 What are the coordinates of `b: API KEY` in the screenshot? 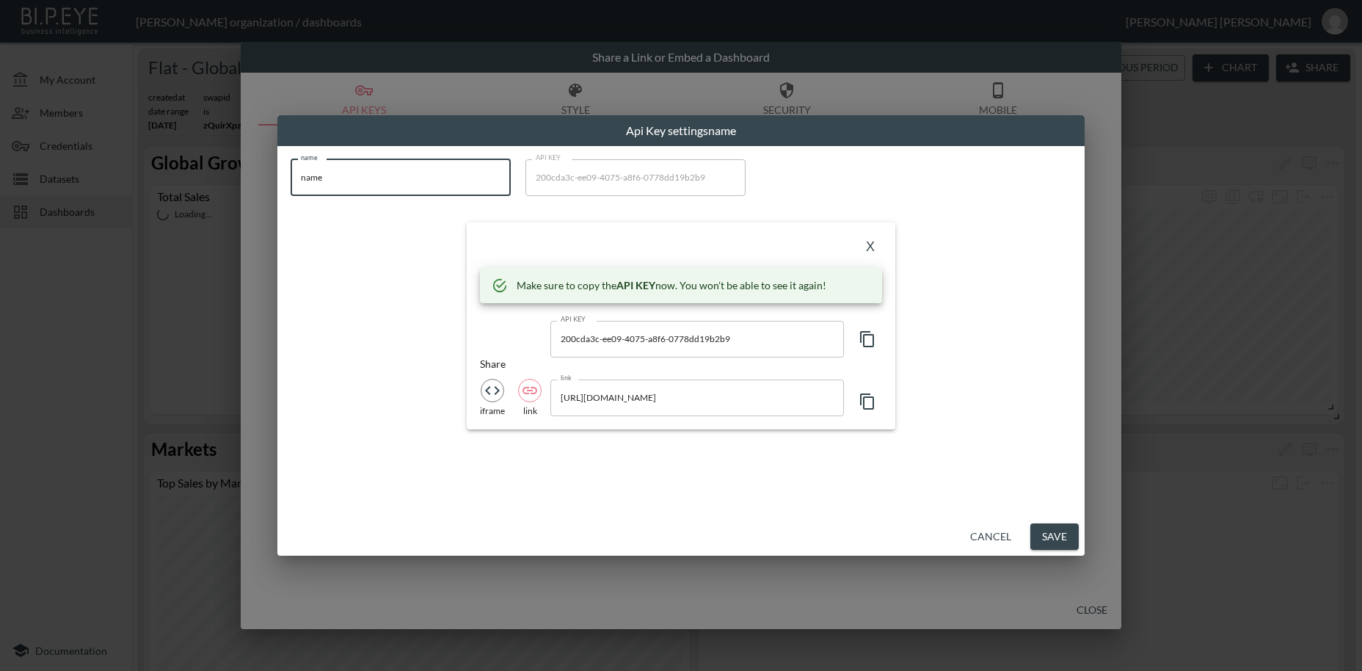 It's located at (636, 285).